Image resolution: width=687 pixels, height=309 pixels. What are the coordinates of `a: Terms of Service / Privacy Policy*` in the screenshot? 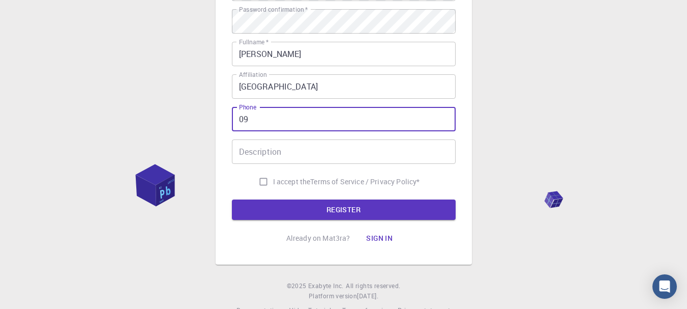 It's located at (365, 182).